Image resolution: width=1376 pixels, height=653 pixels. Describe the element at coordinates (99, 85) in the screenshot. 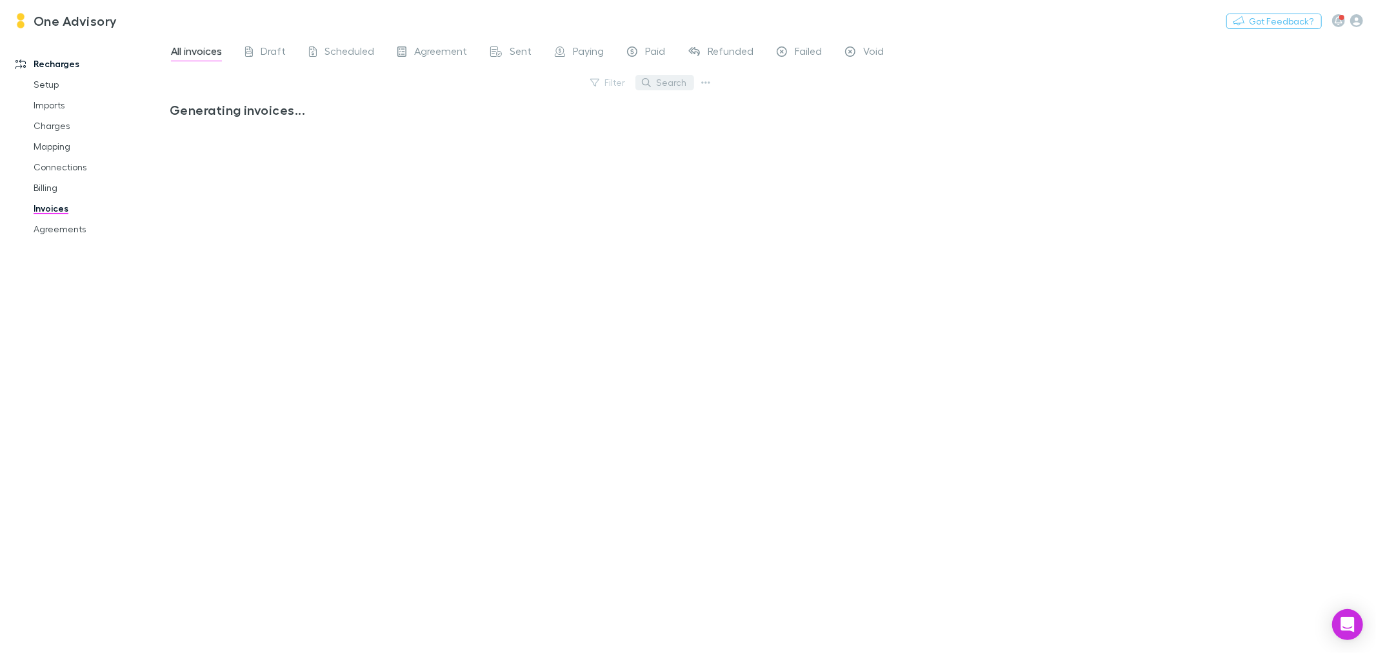

I see `a: Setup` at that location.